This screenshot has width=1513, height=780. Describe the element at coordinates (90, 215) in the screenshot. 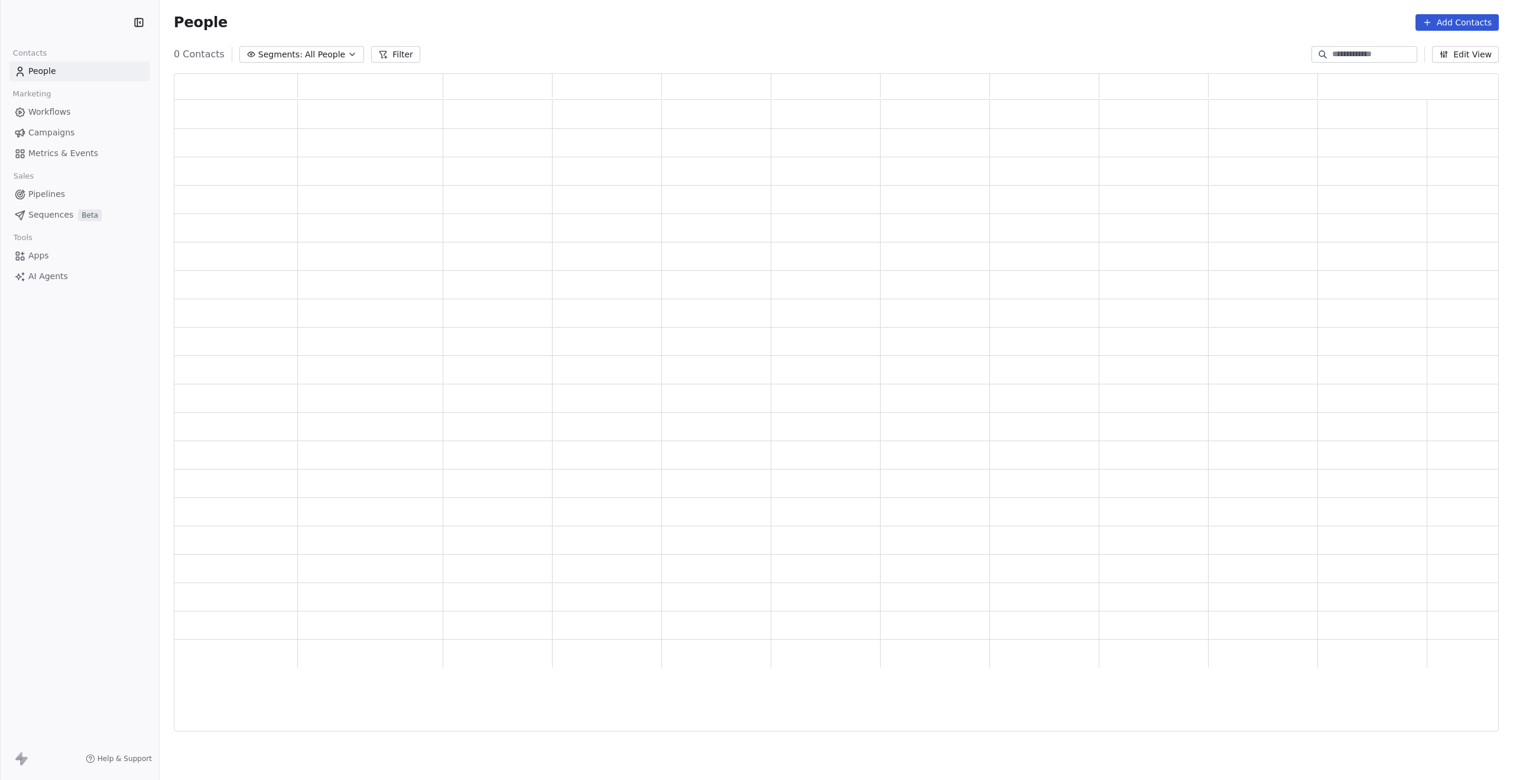

I see `span: Beta` at that location.